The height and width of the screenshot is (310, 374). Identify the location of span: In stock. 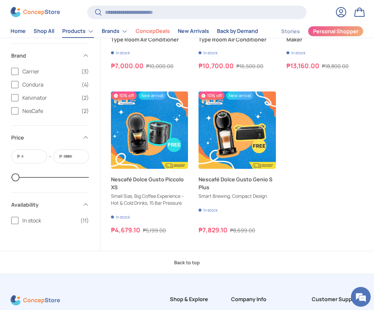
(49, 221).